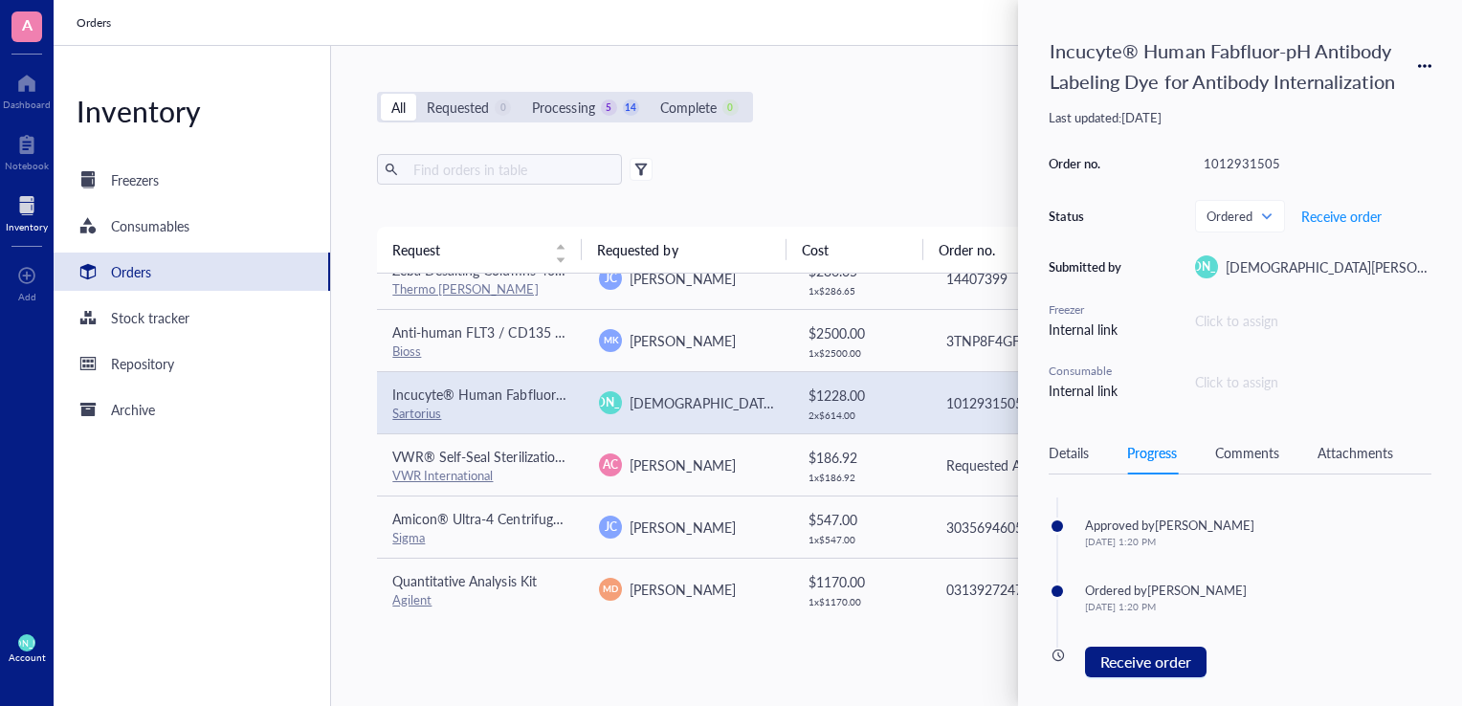 The height and width of the screenshot is (706, 1462). Describe the element at coordinates (1087, 216) in the screenshot. I see `div: Status` at that location.